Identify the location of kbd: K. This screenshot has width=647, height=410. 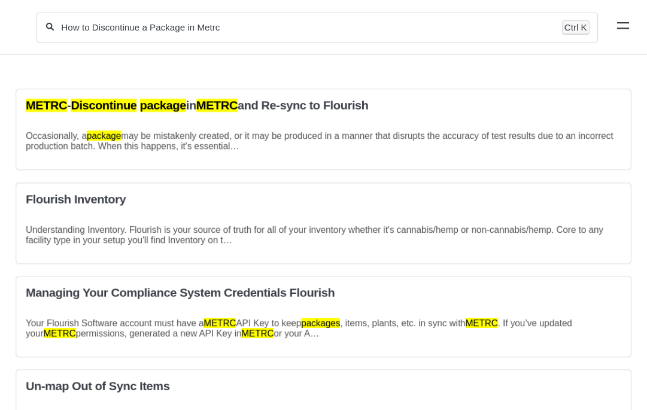
(584, 27).